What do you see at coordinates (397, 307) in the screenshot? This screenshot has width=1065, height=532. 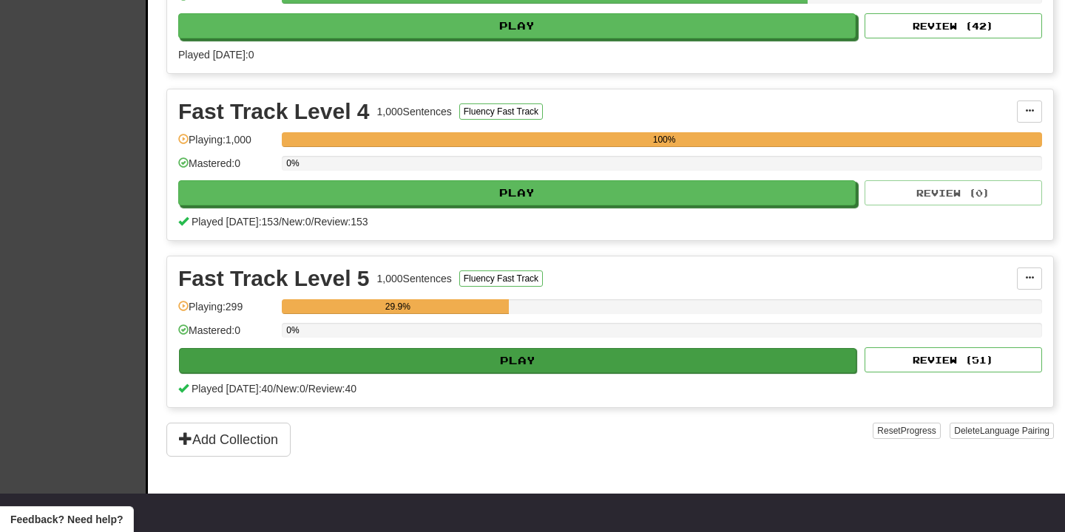 I see `div: 29.9%` at bounding box center [397, 307].